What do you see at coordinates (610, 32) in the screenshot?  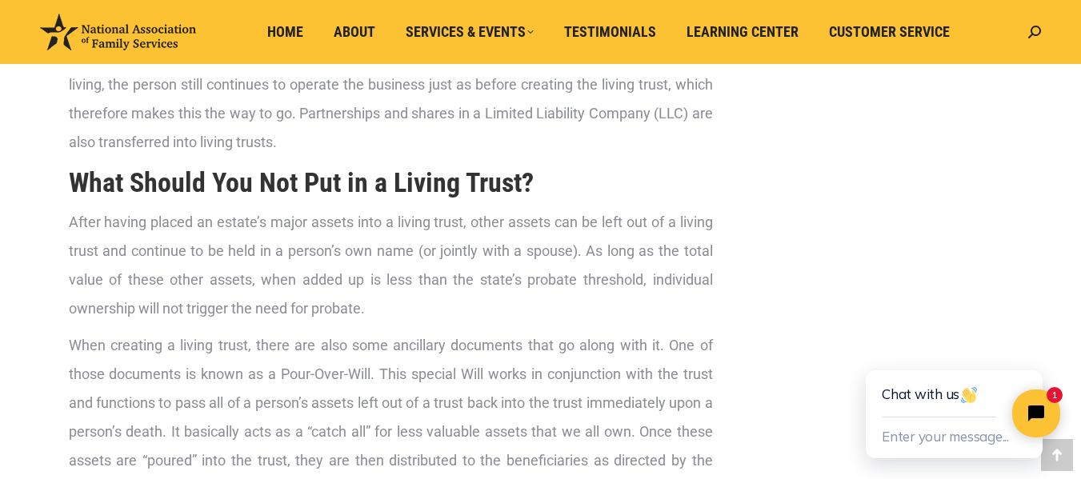 I see `span: Testimonials` at bounding box center [610, 32].